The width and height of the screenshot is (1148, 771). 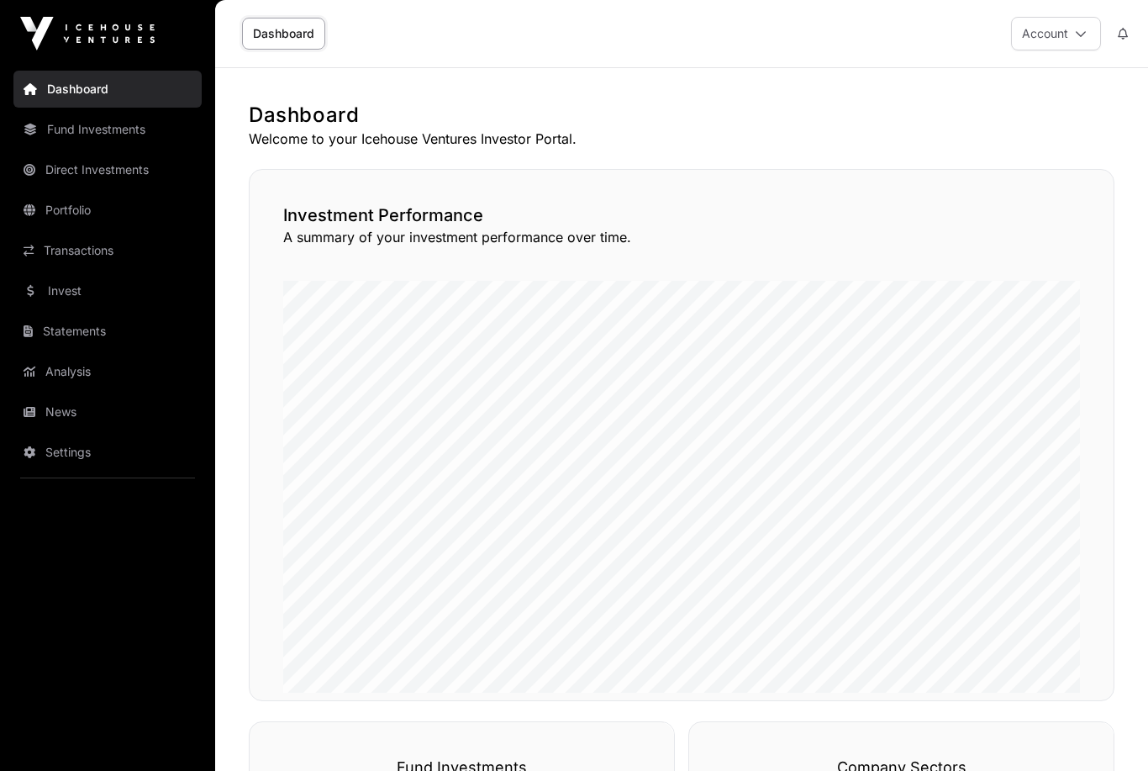 What do you see at coordinates (108, 331) in the screenshot?
I see `a: Statements` at bounding box center [108, 331].